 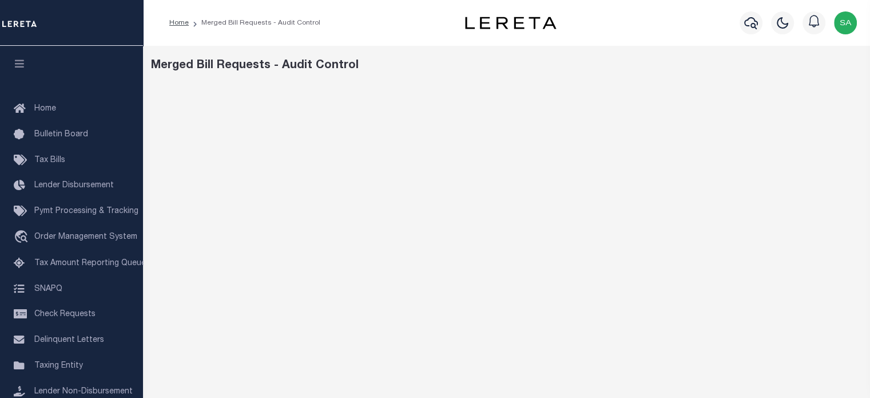 I want to click on span: Order Management System, so click(x=86, y=237).